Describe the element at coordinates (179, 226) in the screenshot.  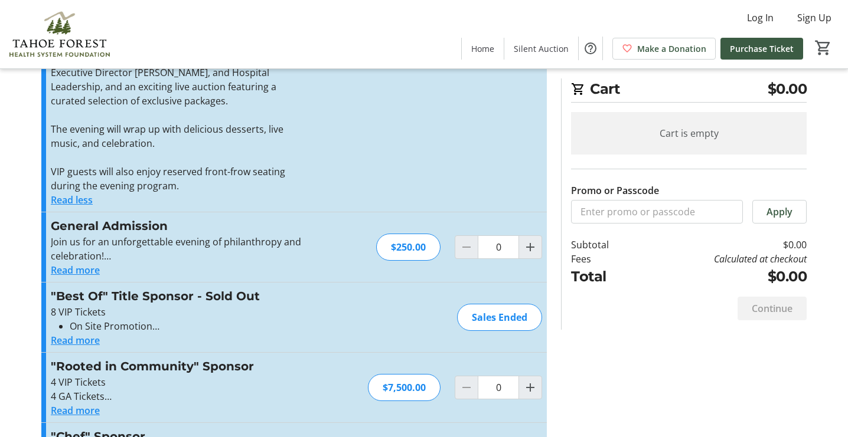
I see `h3: General Admission` at that location.